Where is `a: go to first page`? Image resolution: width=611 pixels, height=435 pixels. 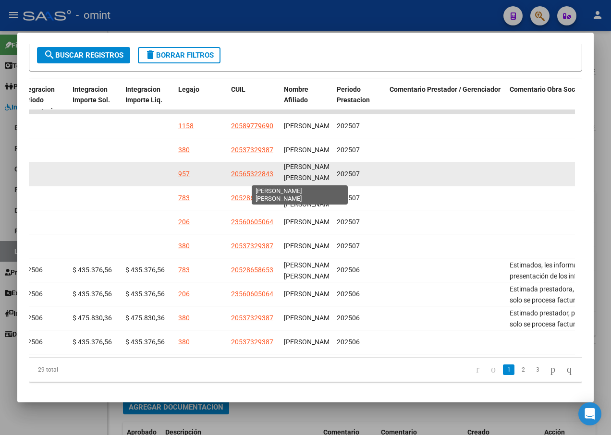 a: go to first page is located at coordinates (477, 370).